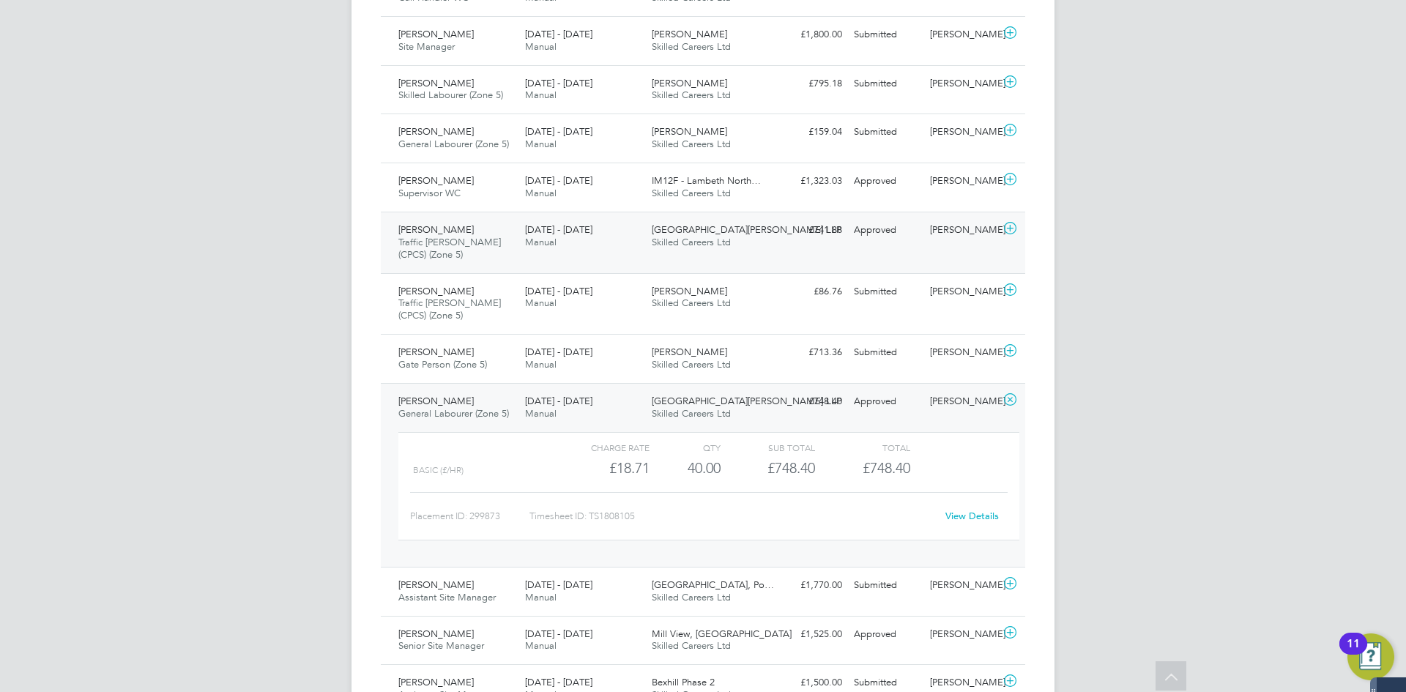 Image resolution: width=1406 pixels, height=692 pixels. Describe the element at coordinates (706, 180) in the screenshot. I see `span: IM12F - Lambeth North…` at that location.